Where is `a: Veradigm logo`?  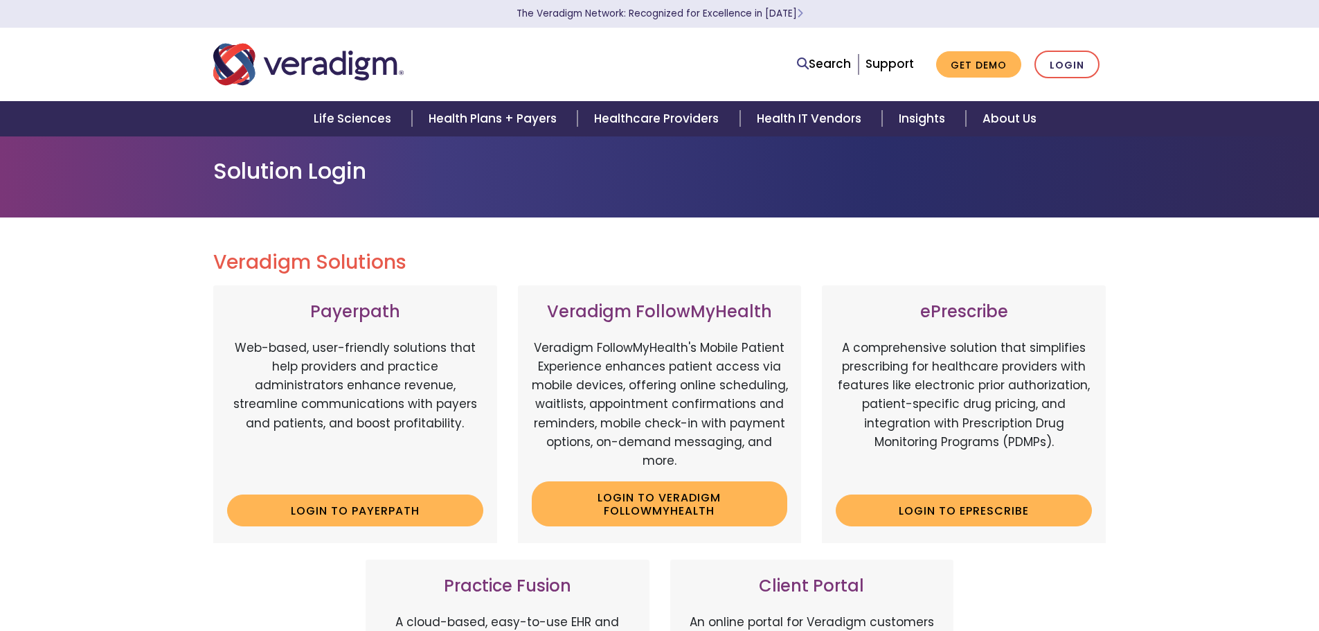
a: Veradigm logo is located at coordinates (308, 64).